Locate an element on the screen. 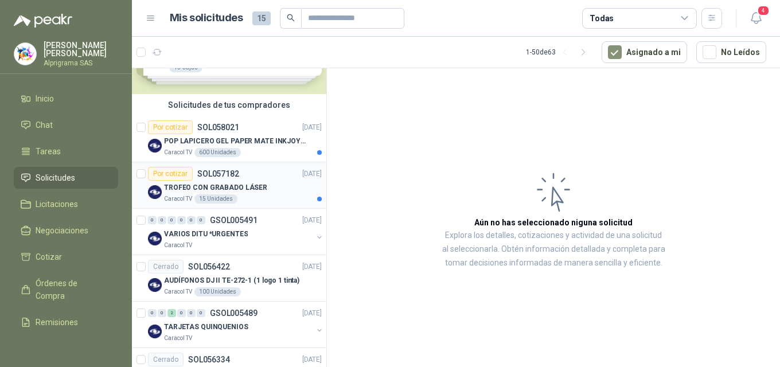  span: Cotizar is located at coordinates (49, 257).